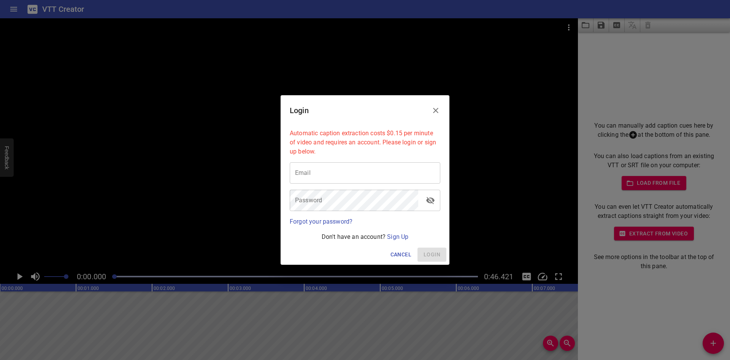 The image size is (730, 360). I want to click on button: Close, so click(436, 110).